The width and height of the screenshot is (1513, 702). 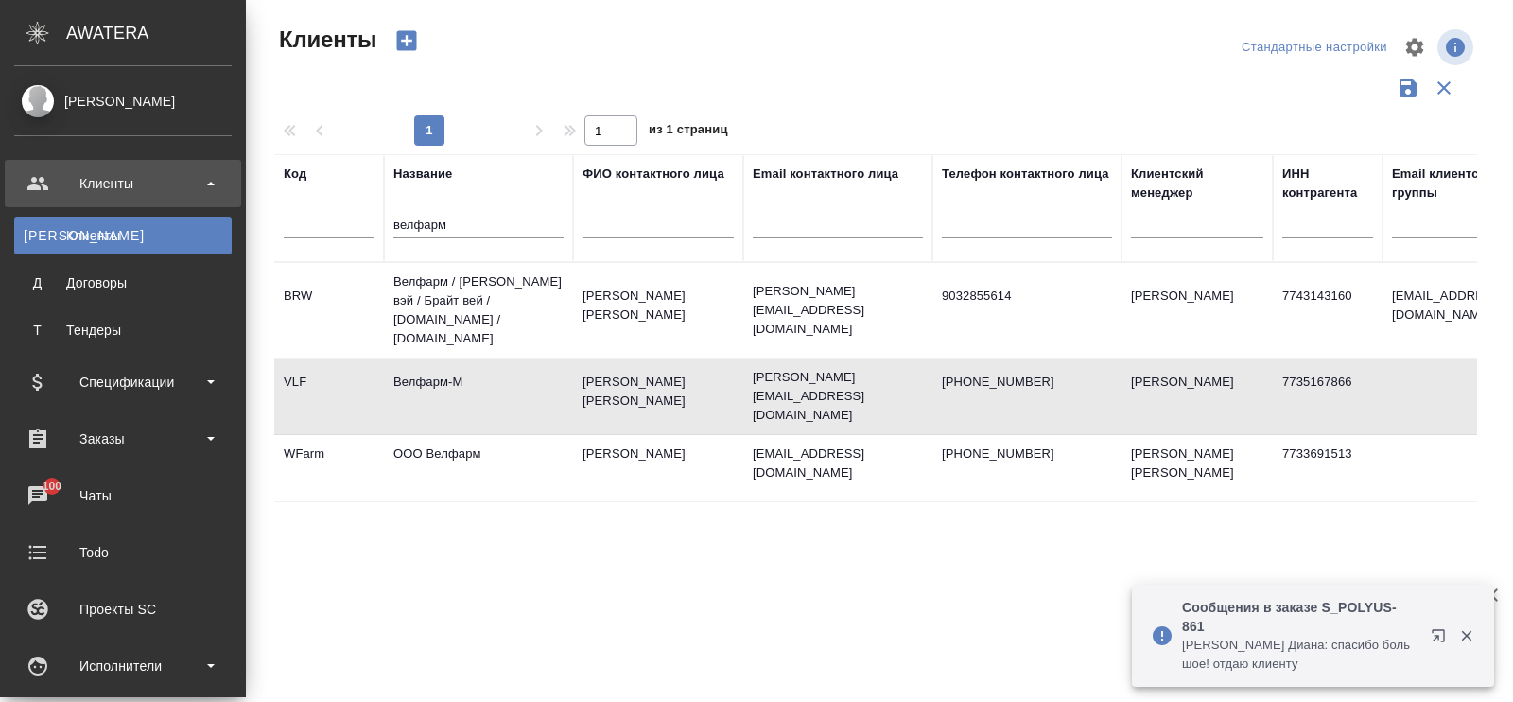 I want to click on div: Todo, so click(x=123, y=552).